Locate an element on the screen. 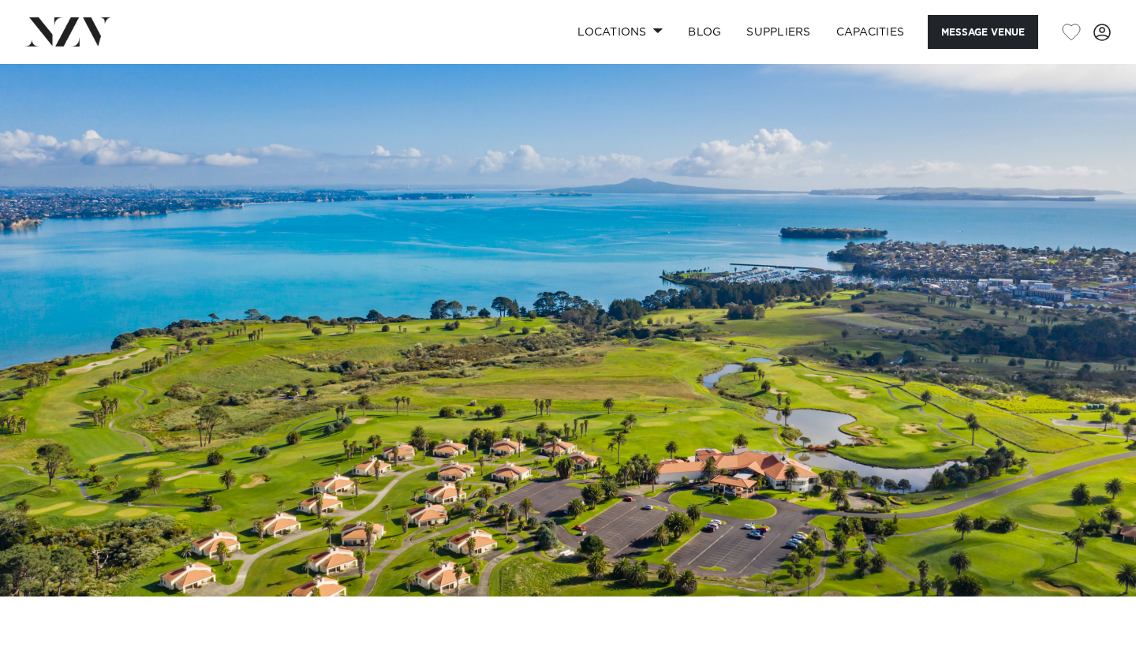  a: BLOG is located at coordinates (705, 32).